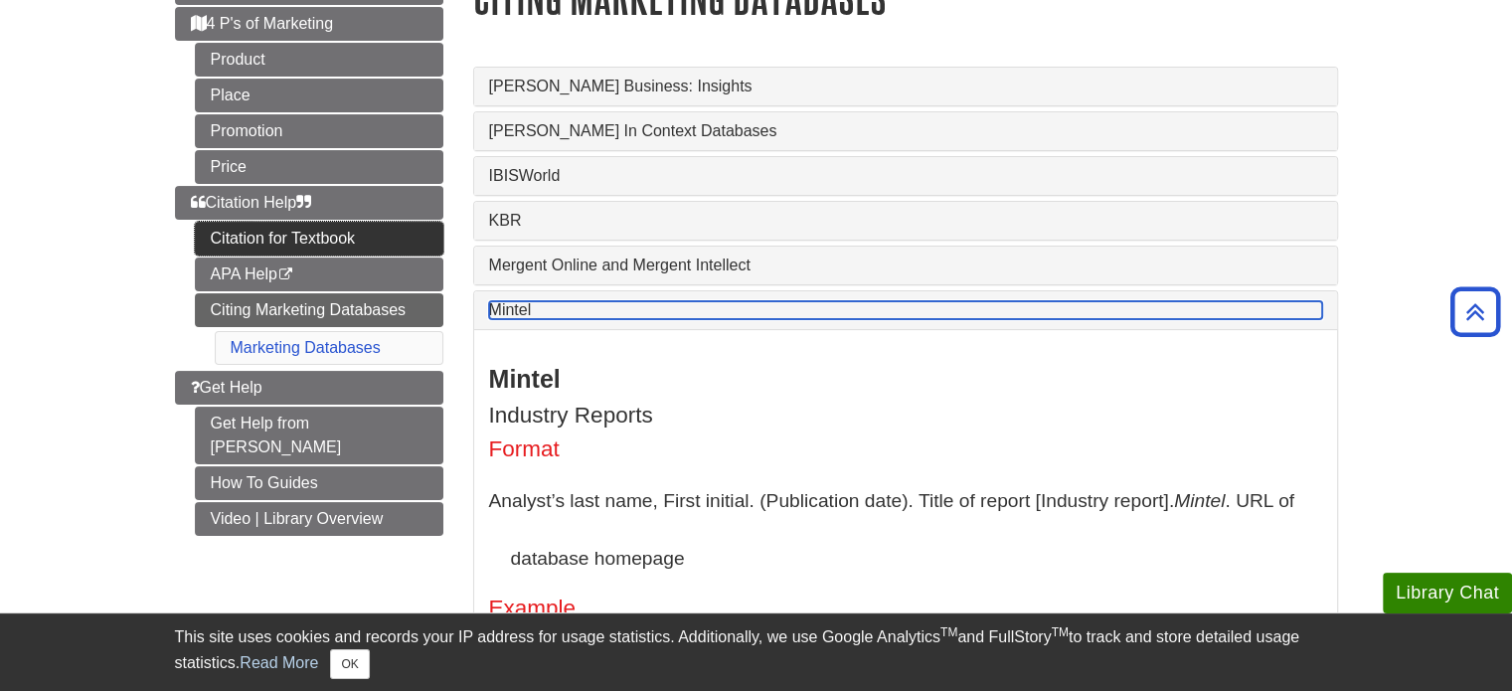 The width and height of the screenshot is (1512, 691). What do you see at coordinates (319, 95) in the screenshot?
I see `a: Place` at bounding box center [319, 95].